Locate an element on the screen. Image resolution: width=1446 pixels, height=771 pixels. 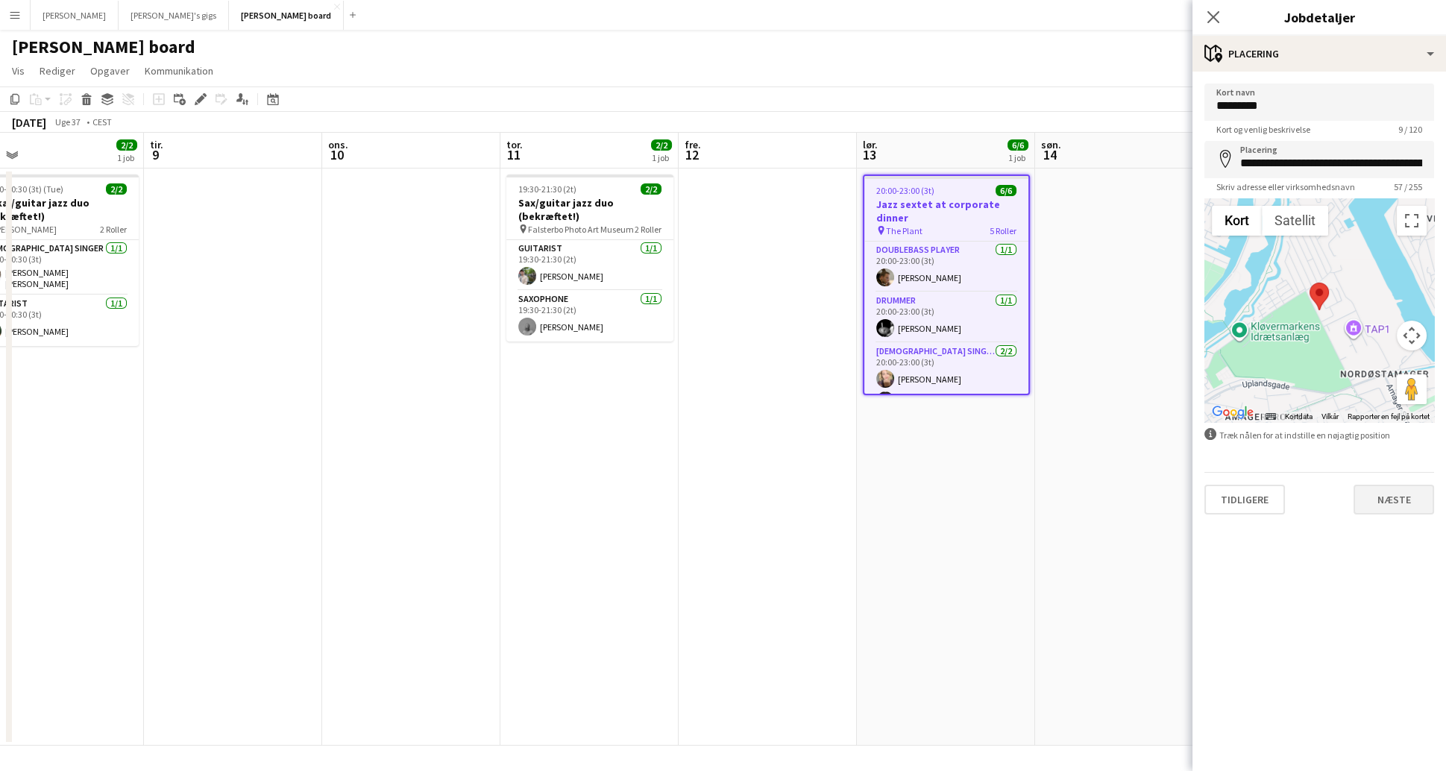
a: Vilkår (åbnes i en ny fane) is located at coordinates (1329, 416).